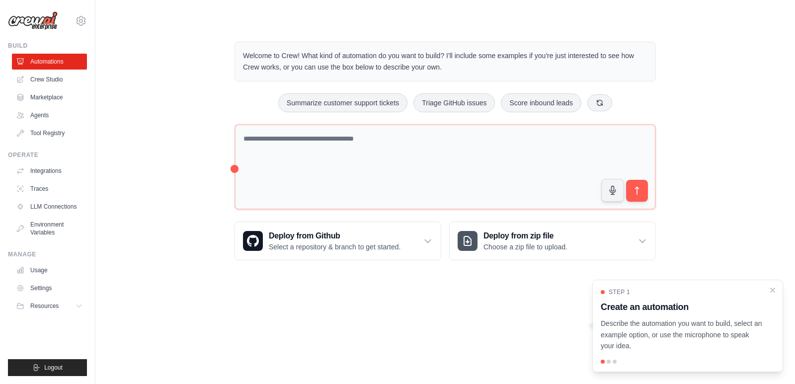 The height and width of the screenshot is (384, 795). What do you see at coordinates (47, 155) in the screenshot?
I see `div: Operate` at bounding box center [47, 155].